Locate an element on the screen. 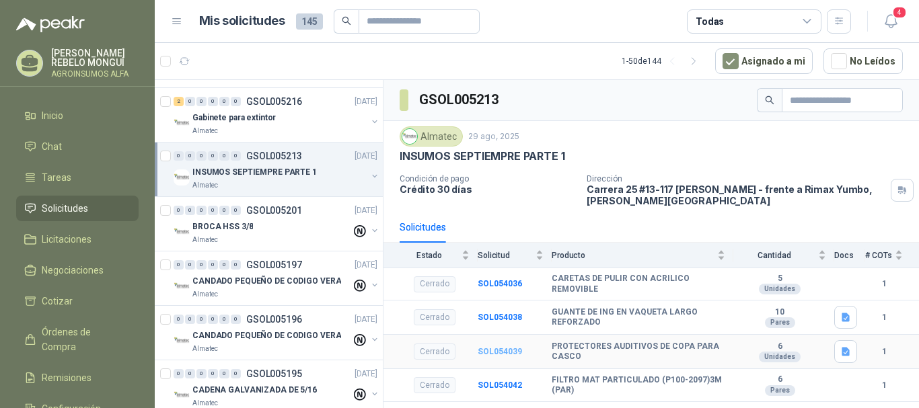 The image size is (919, 408). th: Estado is located at coordinates (430, 255).